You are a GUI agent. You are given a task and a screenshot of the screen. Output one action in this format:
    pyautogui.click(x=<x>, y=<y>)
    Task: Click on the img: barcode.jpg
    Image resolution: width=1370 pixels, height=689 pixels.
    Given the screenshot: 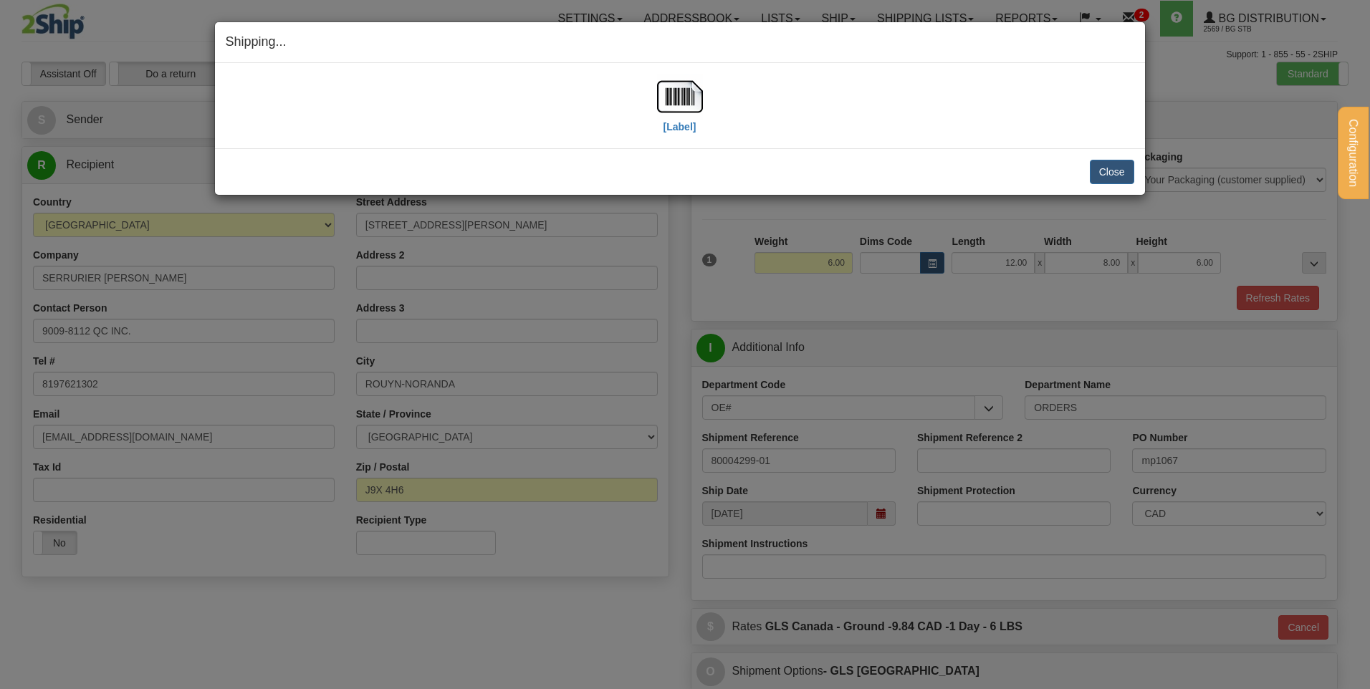 What is the action you would take?
    pyautogui.click(x=680, y=97)
    